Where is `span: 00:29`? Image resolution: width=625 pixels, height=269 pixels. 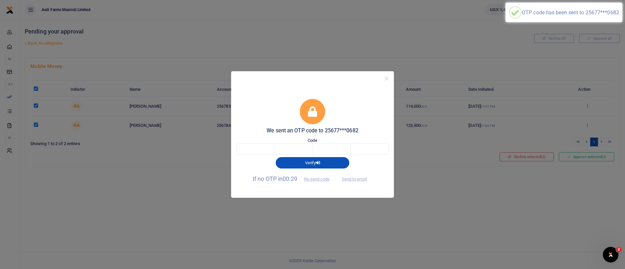 span: 00:29 is located at coordinates (290, 179).